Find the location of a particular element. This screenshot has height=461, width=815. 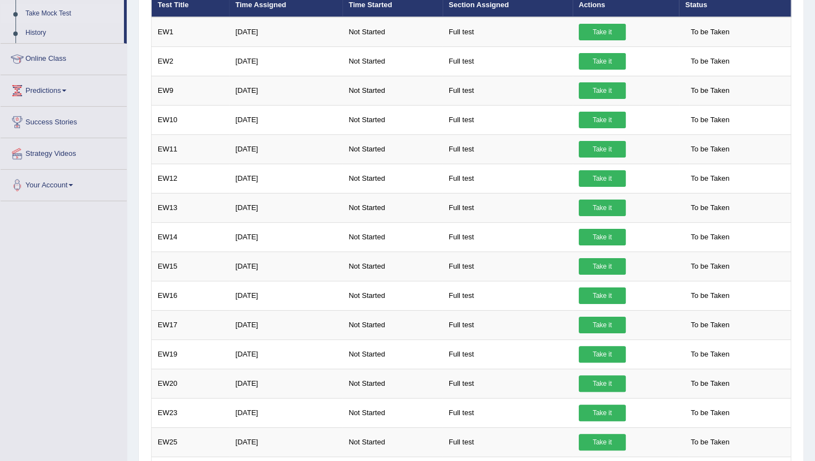

td: EW12 is located at coordinates (190, 178).